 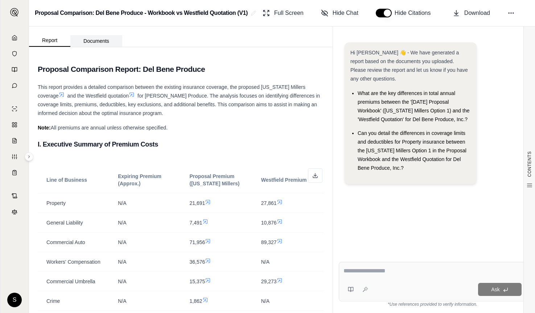 I want to click on a: Custom Report, so click(x=15, y=157).